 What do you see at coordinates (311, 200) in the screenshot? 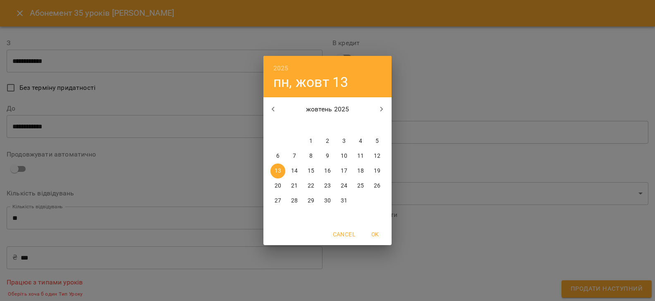
I see `p: 29` at bounding box center [311, 200].